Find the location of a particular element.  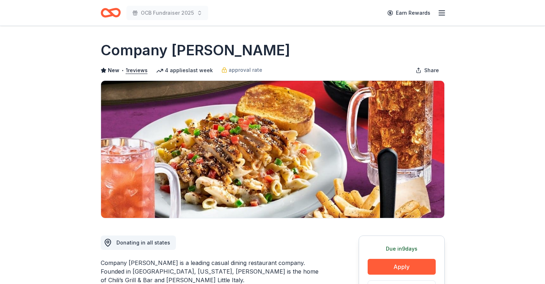

div: 4 applies last week is located at coordinates (185, 70).